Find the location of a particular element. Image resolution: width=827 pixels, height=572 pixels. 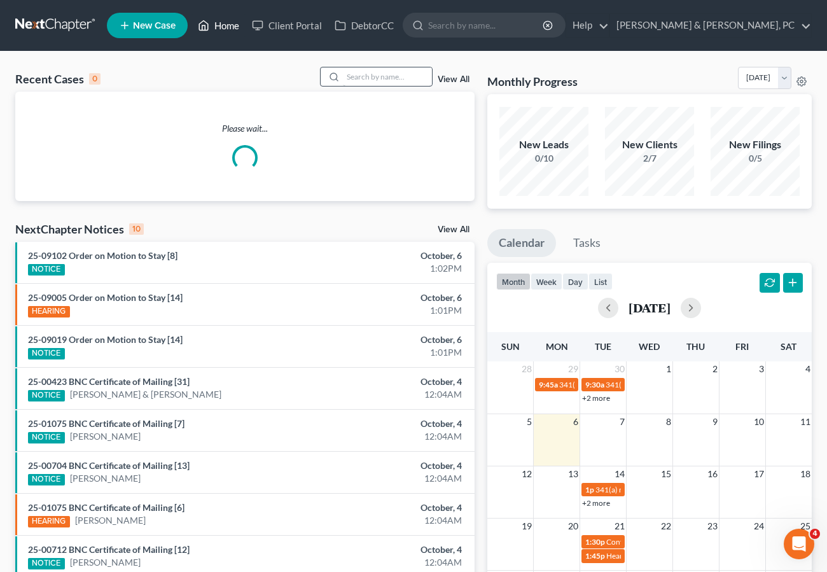

span: 28 is located at coordinates (527, 369).